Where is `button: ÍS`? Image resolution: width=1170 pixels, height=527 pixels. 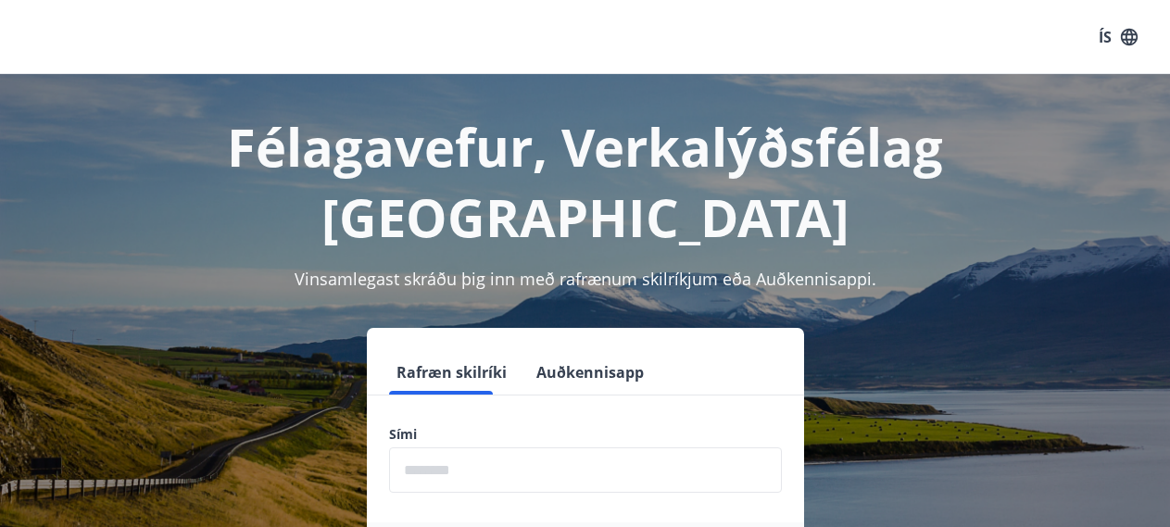
button: ÍS is located at coordinates (1118, 37).